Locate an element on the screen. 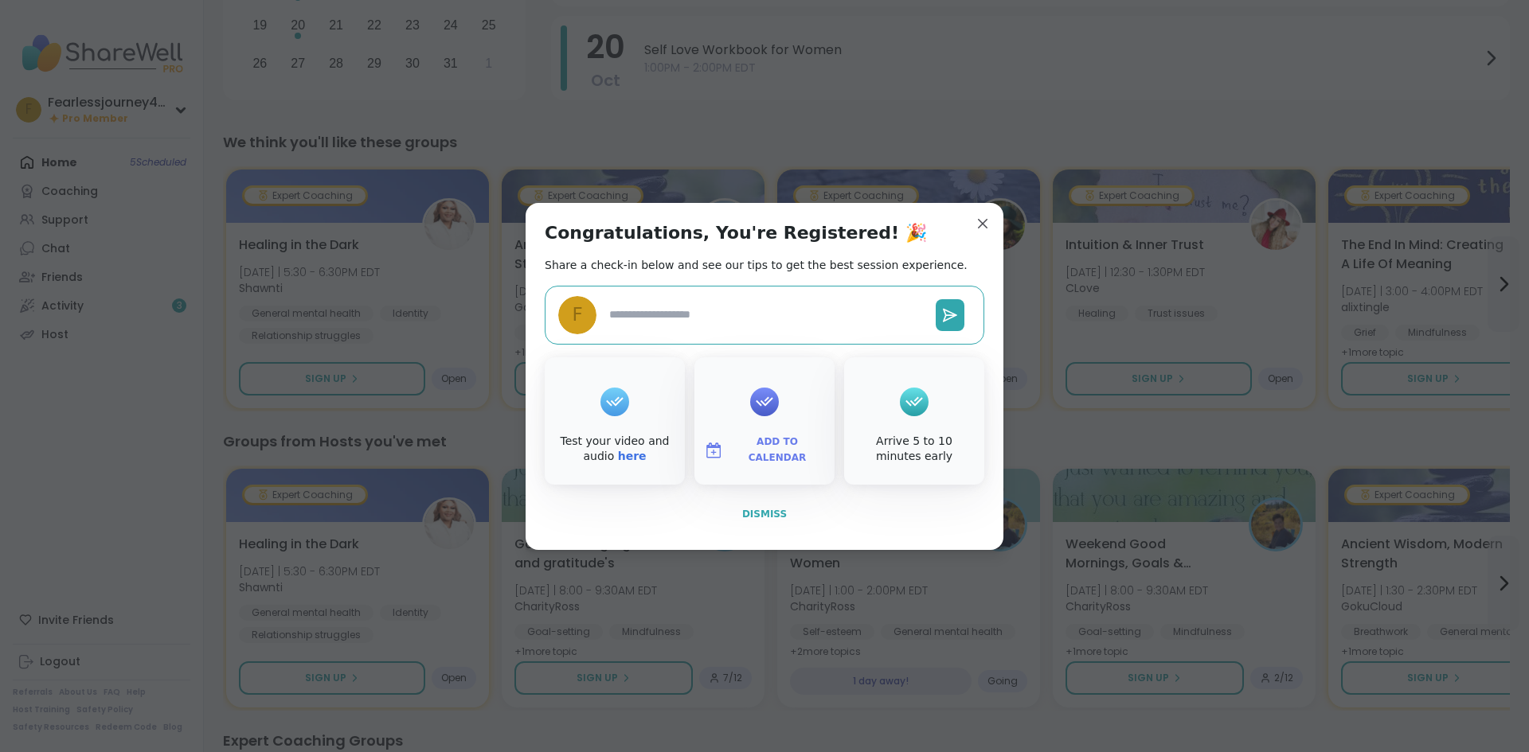 The height and width of the screenshot is (752, 1529). h1: Congratulations, You're Registered! 🎉 is located at coordinates (736, 233).